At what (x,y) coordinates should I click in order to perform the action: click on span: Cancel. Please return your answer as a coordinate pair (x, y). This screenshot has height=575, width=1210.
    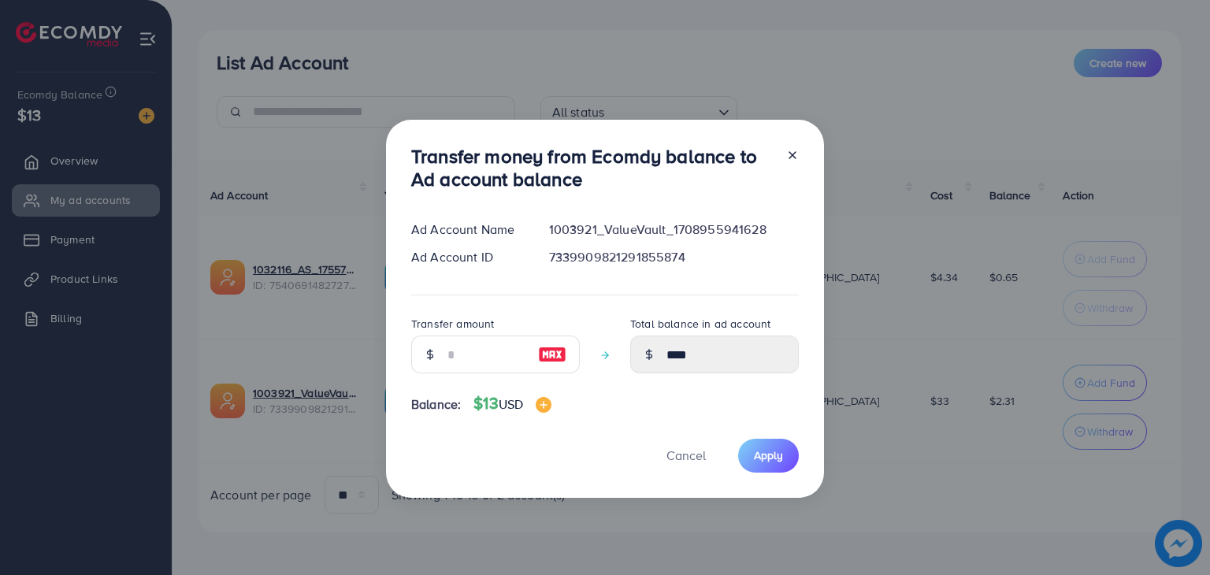
    Looking at the image, I should click on (686, 455).